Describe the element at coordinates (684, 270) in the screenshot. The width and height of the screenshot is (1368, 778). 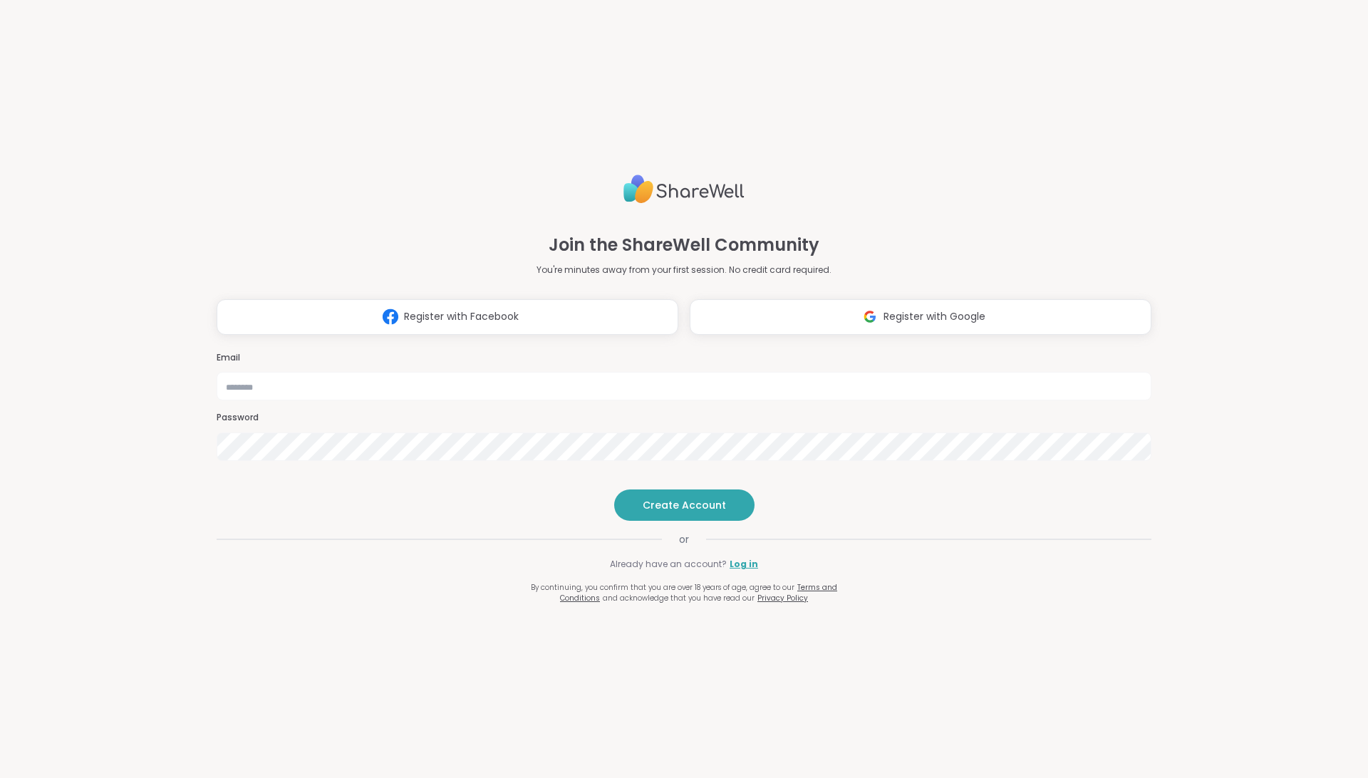
I see `p: You're minutes away from your first session. No credit card required.` at that location.